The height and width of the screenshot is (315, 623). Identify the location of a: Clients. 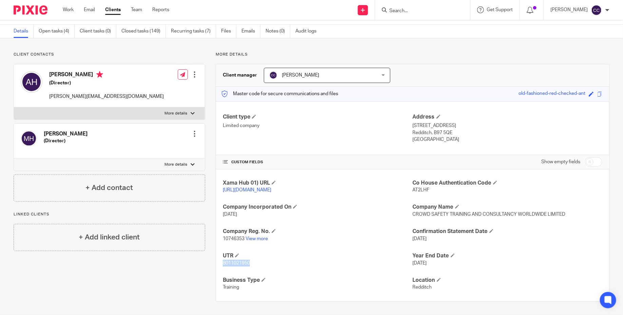
(113, 10).